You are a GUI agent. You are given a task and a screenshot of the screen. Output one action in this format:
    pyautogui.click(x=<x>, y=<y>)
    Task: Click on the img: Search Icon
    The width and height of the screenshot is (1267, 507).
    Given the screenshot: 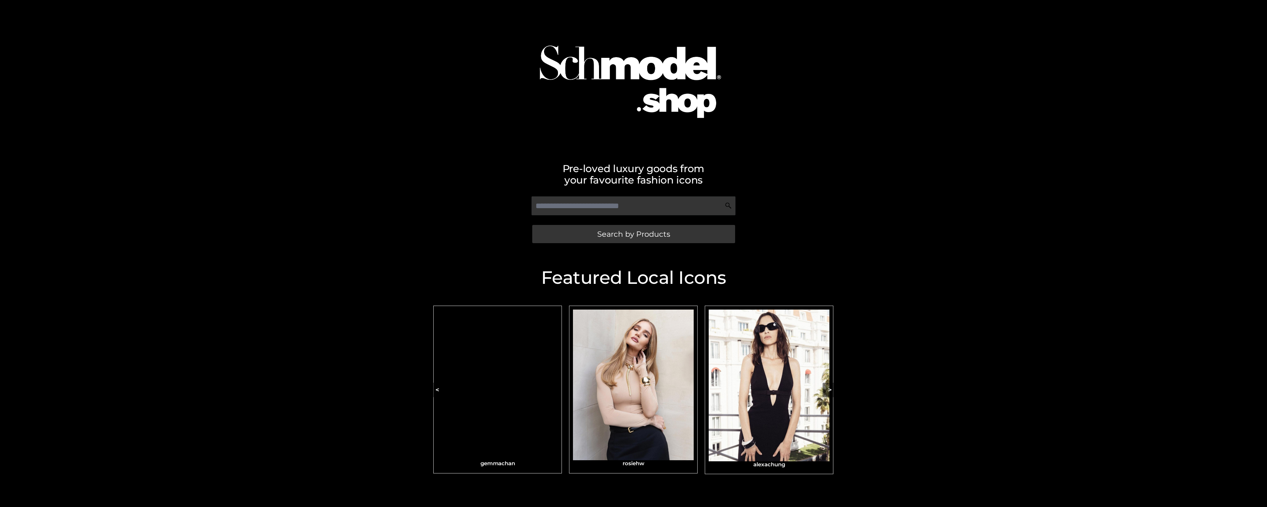 What is the action you would take?
    pyautogui.click(x=728, y=206)
    